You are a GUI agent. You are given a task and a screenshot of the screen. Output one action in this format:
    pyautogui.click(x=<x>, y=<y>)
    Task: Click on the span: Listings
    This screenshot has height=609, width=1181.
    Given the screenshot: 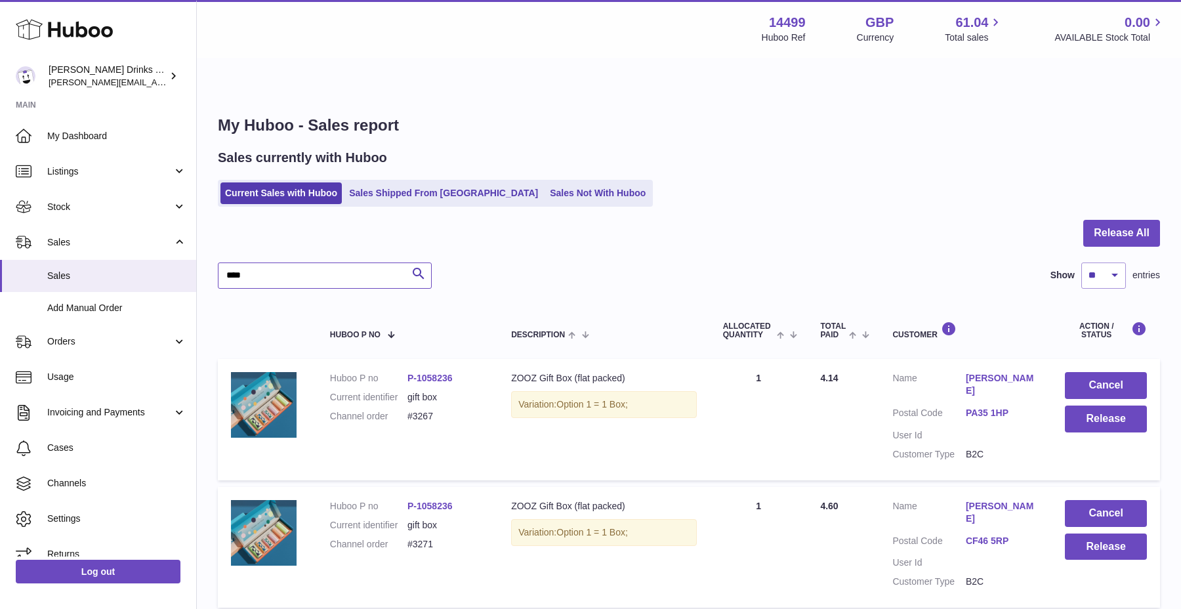 What is the action you would take?
    pyautogui.click(x=110, y=171)
    